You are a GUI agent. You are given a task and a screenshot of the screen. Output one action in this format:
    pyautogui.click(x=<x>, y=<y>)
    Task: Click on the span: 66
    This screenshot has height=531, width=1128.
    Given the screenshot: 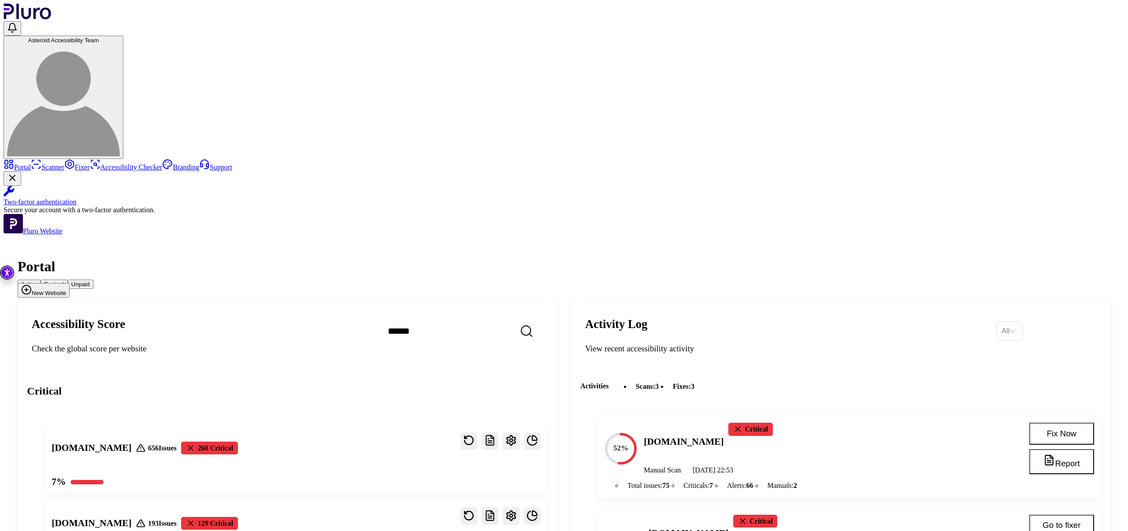 What is the action you would take?
    pyautogui.click(x=749, y=485)
    